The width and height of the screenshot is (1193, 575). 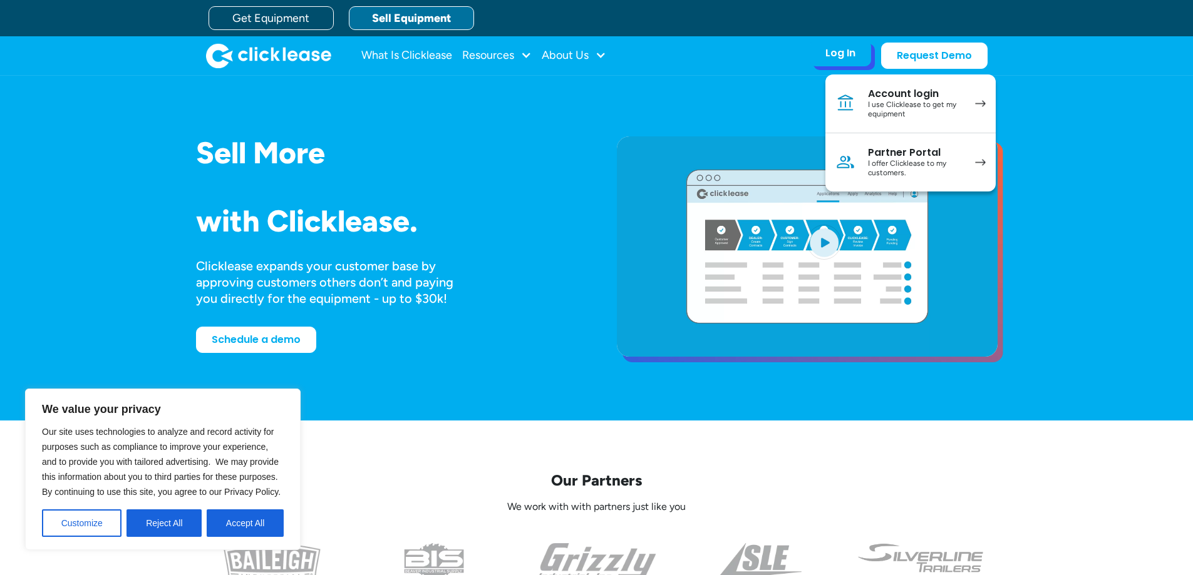 I want to click on div: Partner Portal, so click(x=915, y=153).